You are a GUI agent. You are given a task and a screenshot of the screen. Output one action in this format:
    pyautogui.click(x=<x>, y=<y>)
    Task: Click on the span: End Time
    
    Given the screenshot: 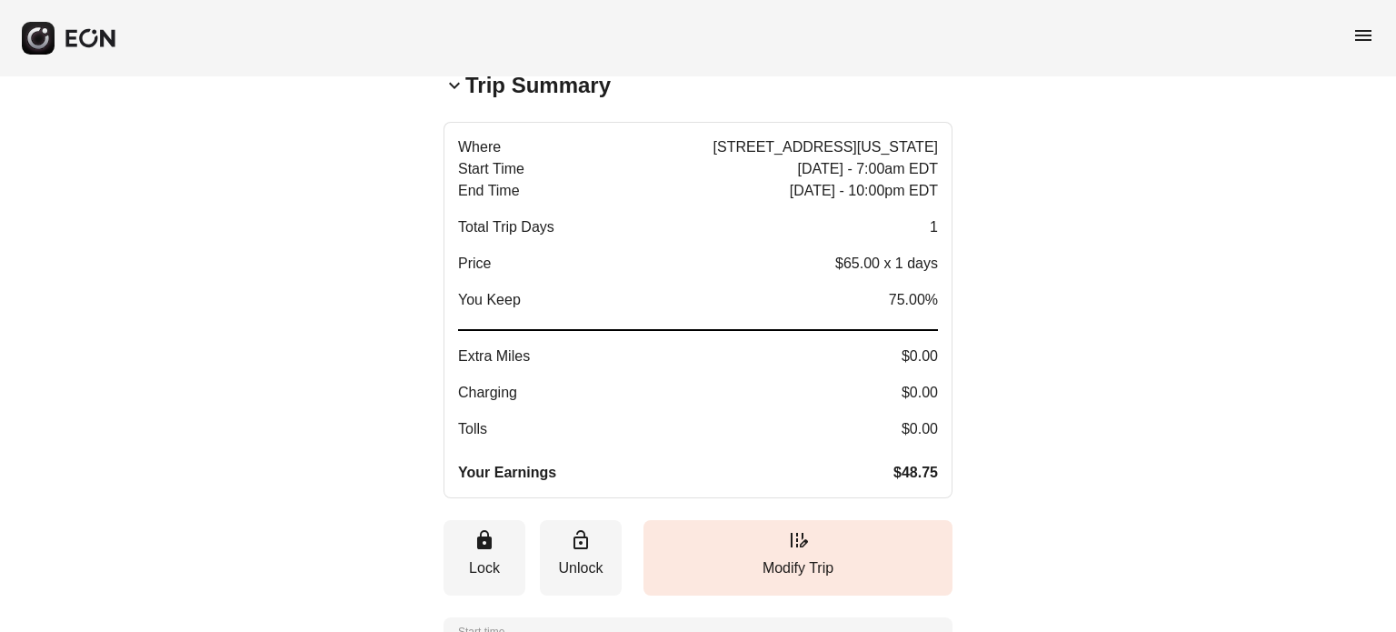 What is the action you would take?
    pyautogui.click(x=489, y=191)
    